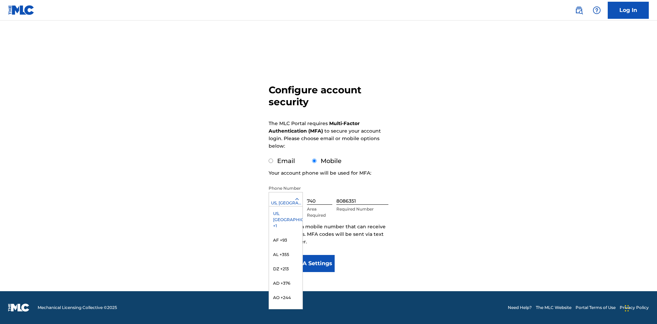 This screenshot has width=657, height=324. I want to click on div: Drag, so click(627, 308).